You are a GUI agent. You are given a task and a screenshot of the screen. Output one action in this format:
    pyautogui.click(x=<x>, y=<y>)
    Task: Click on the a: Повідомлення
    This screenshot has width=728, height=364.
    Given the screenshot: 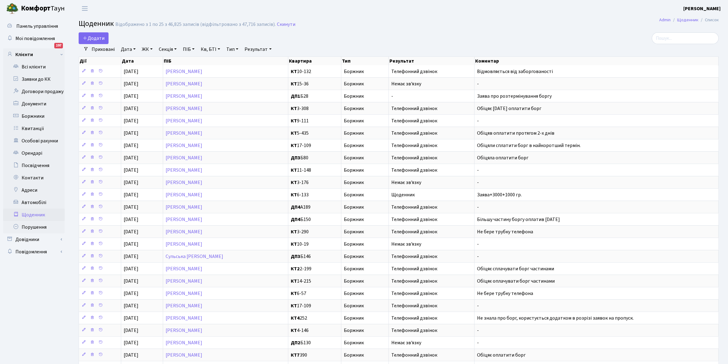 What is the action you would take?
    pyautogui.click(x=34, y=252)
    